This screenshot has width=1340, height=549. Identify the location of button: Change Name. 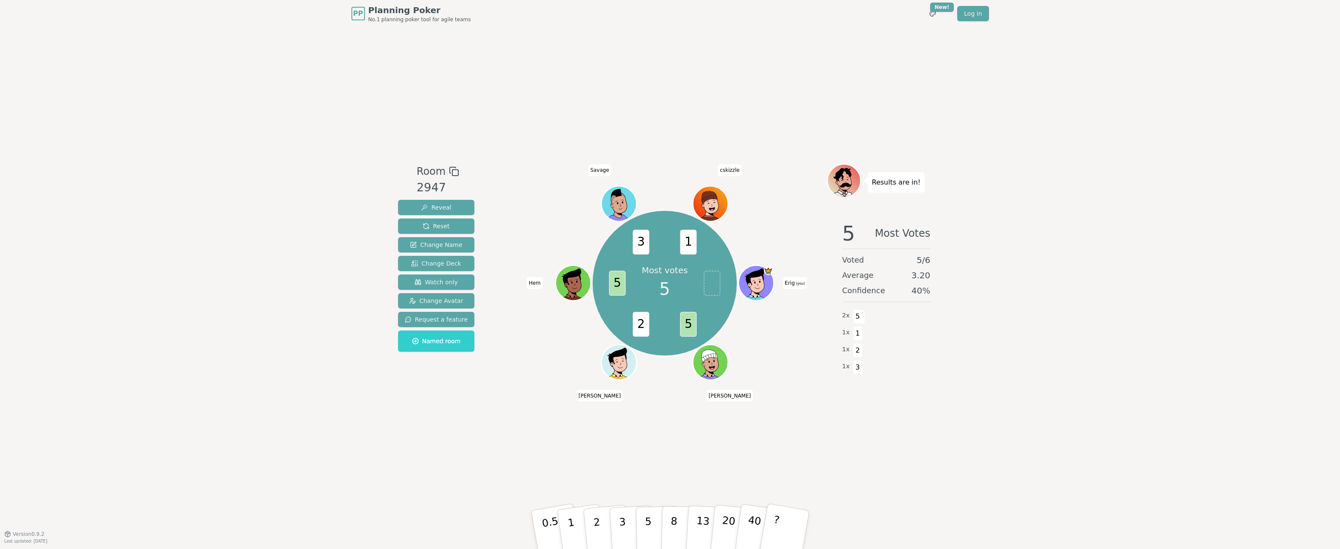
(436, 245).